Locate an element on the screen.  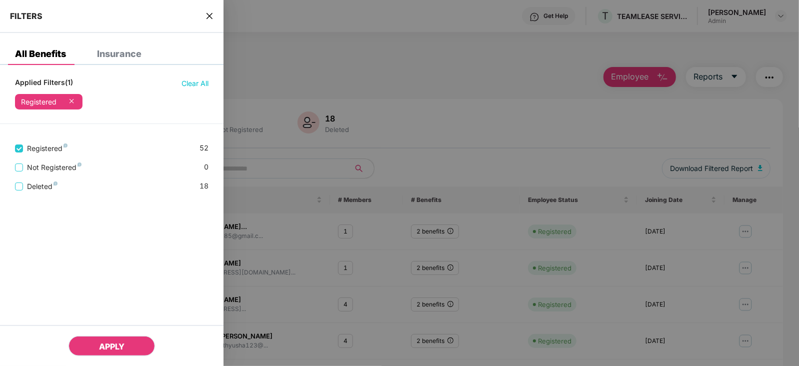
span: FILTERS is located at coordinates (26, 16).